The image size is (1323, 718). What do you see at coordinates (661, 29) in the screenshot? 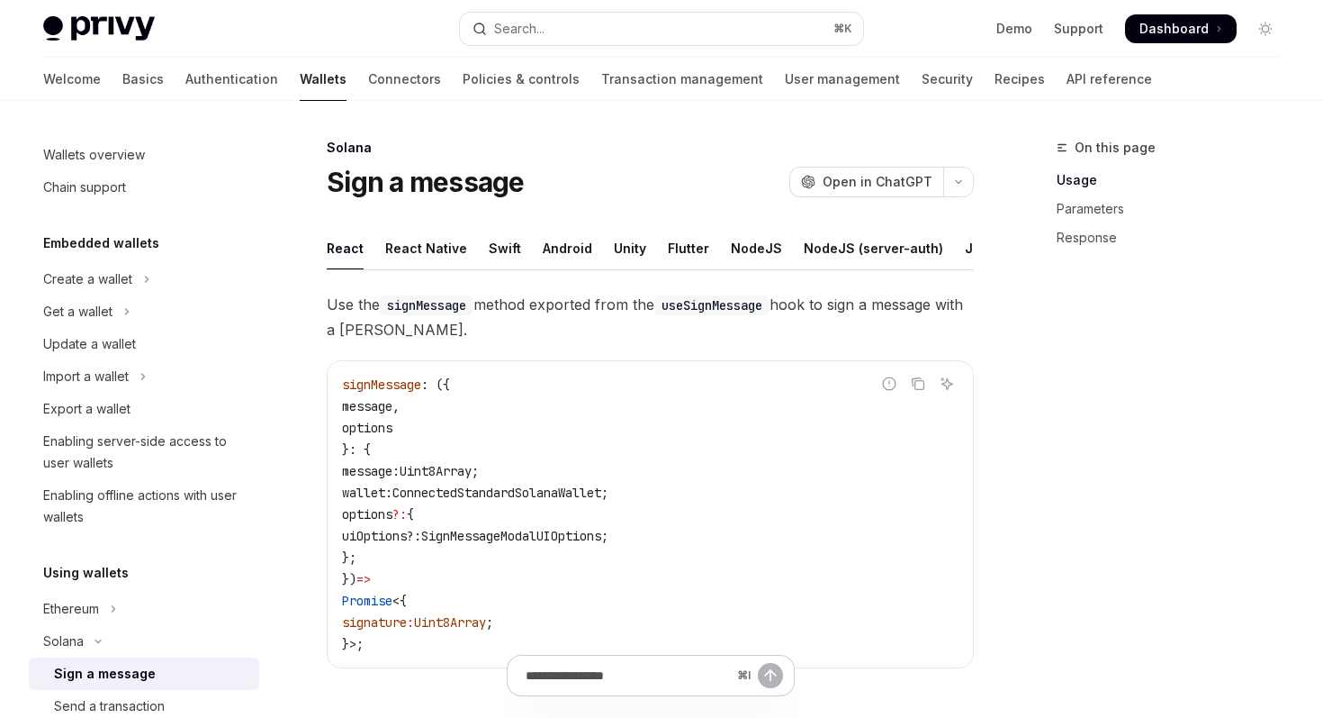
I see `button: Open search` at bounding box center [661, 29].